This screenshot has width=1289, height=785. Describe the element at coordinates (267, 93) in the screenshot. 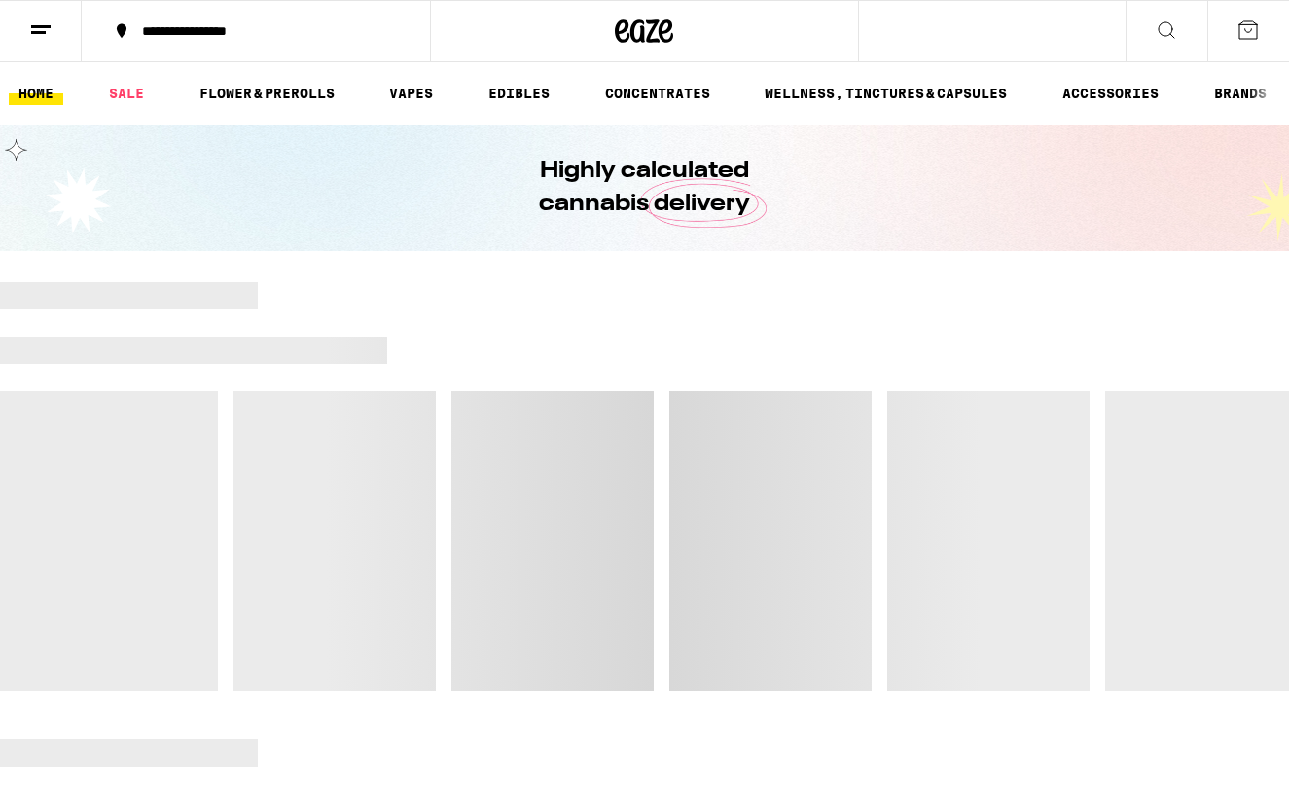

I see `a: FLOWER & PREROLLS` at that location.